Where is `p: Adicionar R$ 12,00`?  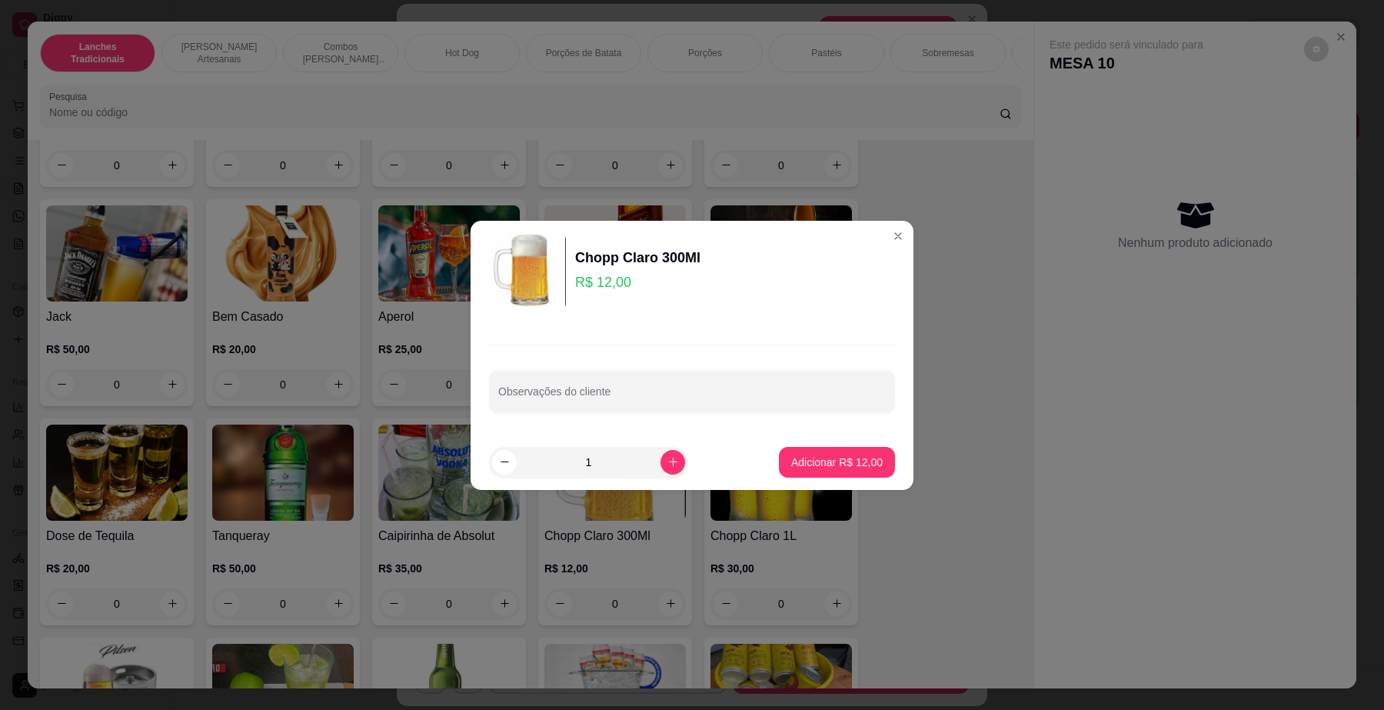
p: Adicionar R$ 12,00 is located at coordinates (837, 462).